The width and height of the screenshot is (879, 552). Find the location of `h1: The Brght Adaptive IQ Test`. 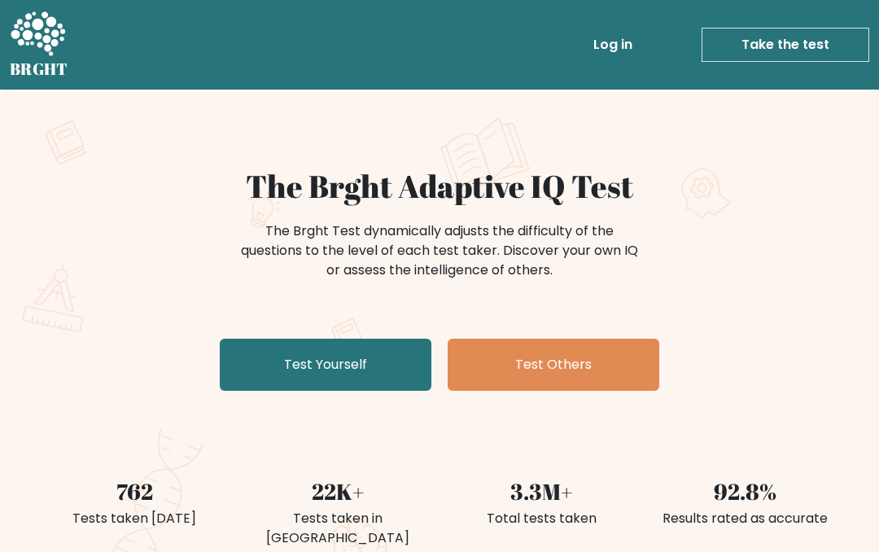

h1: The Brght Adaptive IQ Test is located at coordinates (440, 186).